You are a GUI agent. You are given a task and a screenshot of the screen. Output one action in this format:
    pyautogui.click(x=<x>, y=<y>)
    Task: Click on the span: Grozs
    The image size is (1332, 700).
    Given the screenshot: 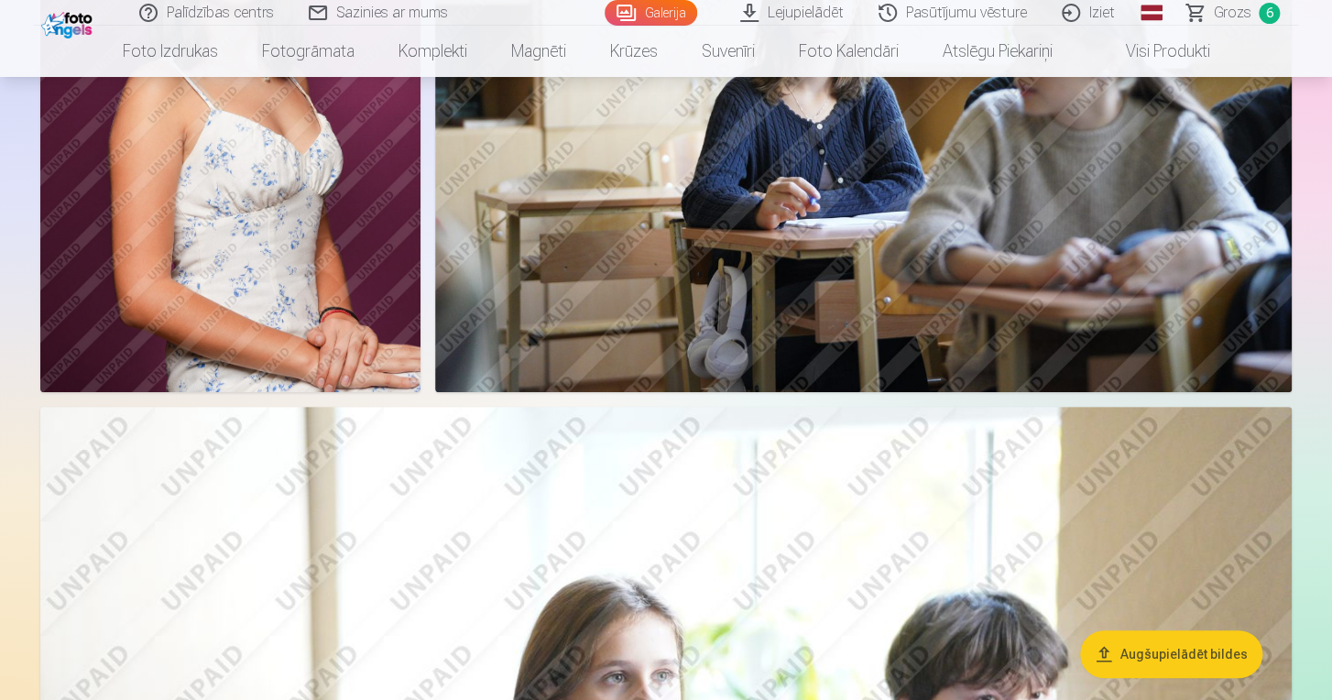 What is the action you would take?
    pyautogui.click(x=1232, y=13)
    